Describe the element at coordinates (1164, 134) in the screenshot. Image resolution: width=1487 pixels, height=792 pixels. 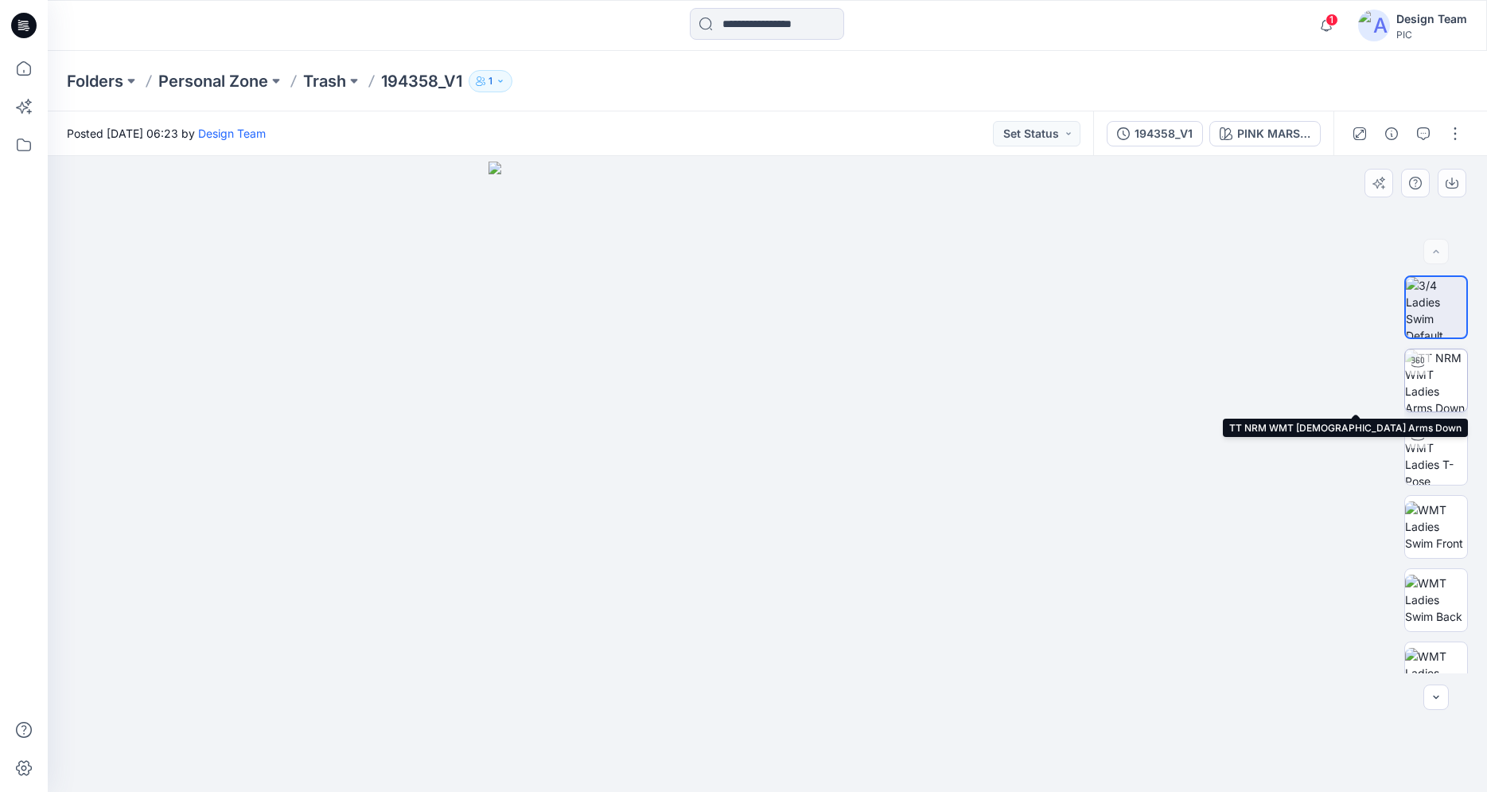
I see `div: 194358_V1` at that location.